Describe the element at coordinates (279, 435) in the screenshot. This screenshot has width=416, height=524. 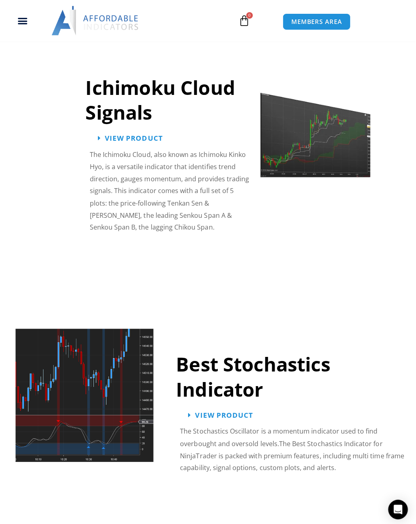
I see `span: The Stochastics Oscillator is a momentum indicator used to find overbought and oversold levels.` at that location.